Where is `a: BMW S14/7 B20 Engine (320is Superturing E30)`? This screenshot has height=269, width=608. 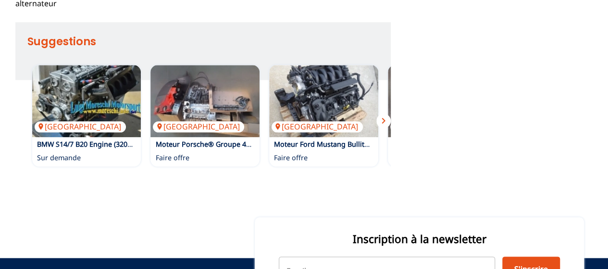
a: BMW S14/7 B20 Engine (320is Superturing E30) is located at coordinates (113, 144).